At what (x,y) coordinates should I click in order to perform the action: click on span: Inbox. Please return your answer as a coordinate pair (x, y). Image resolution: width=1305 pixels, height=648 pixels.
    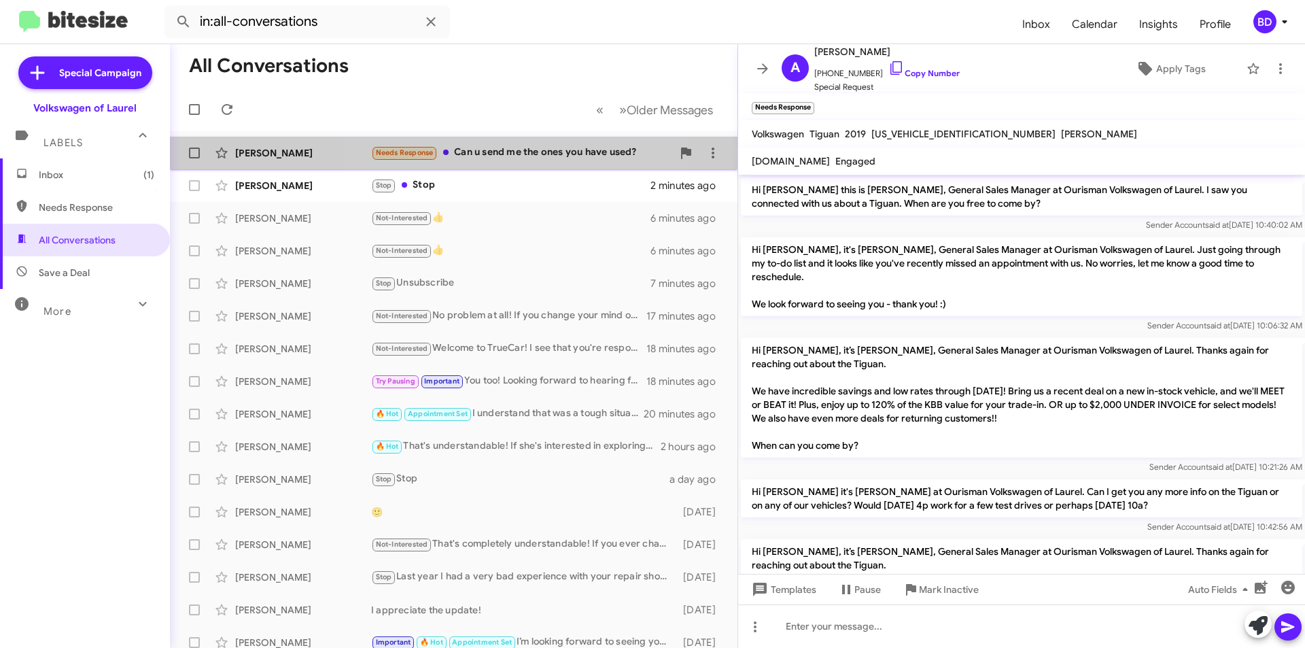
    Looking at the image, I should click on (1036, 24).